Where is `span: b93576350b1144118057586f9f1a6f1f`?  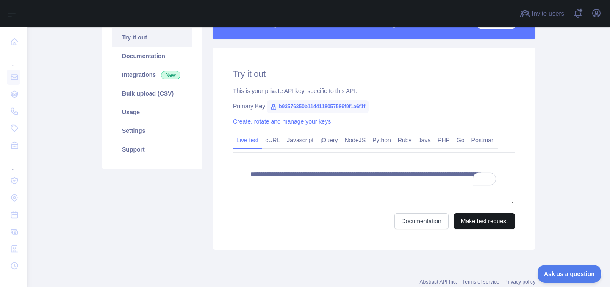 span: b93576350b1144118057586f9f1a6f1f is located at coordinates (318, 106).